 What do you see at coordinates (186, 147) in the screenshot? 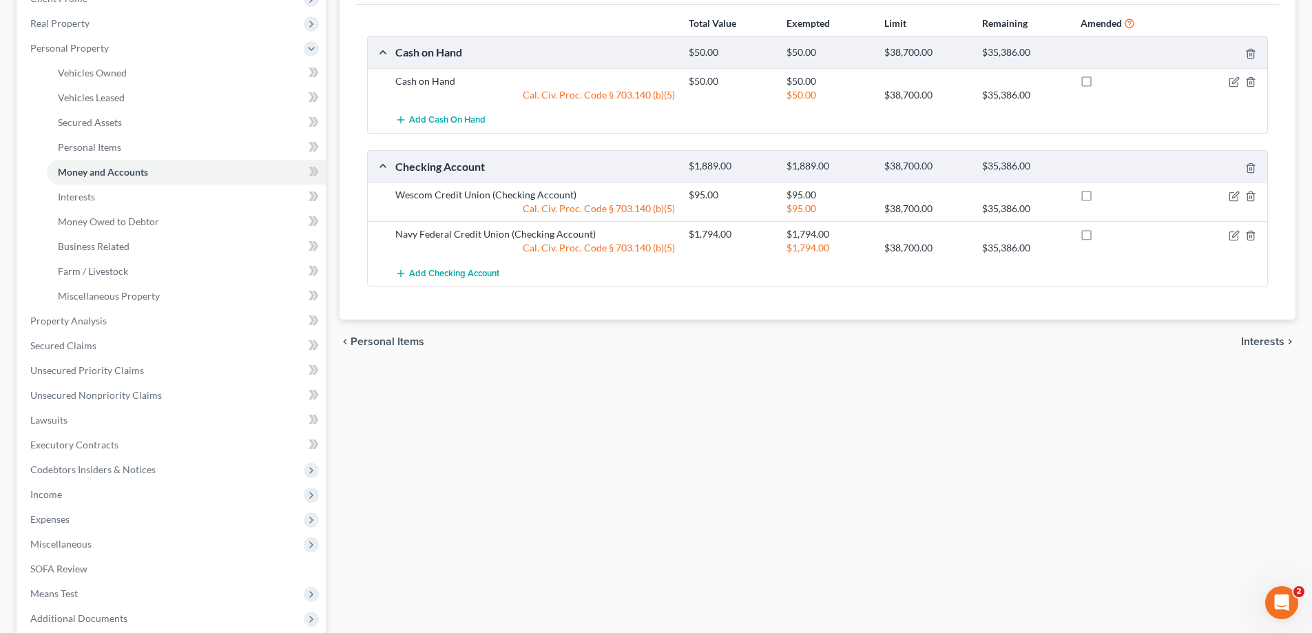
I see `a: Personal Items` at bounding box center [186, 147].